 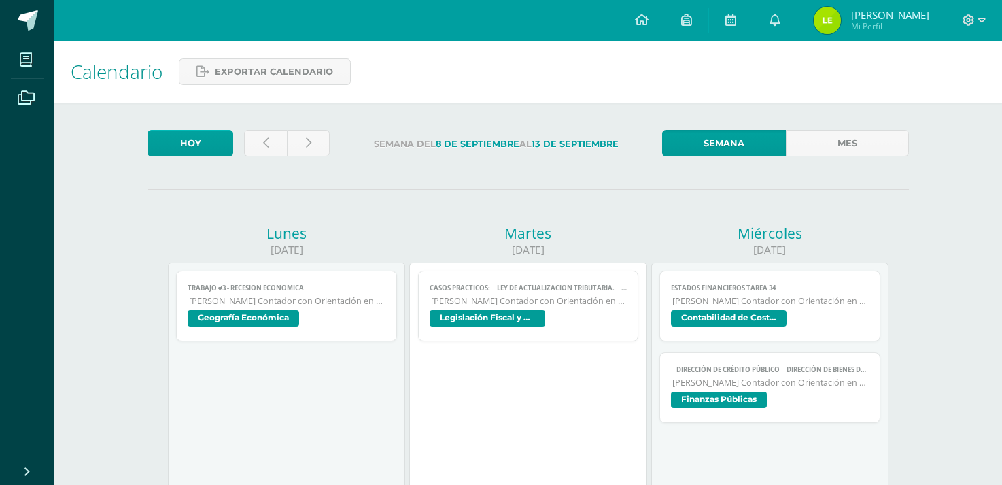 What do you see at coordinates (477, 143) in the screenshot?
I see `strong: 8 de Septiembre` at bounding box center [477, 143].